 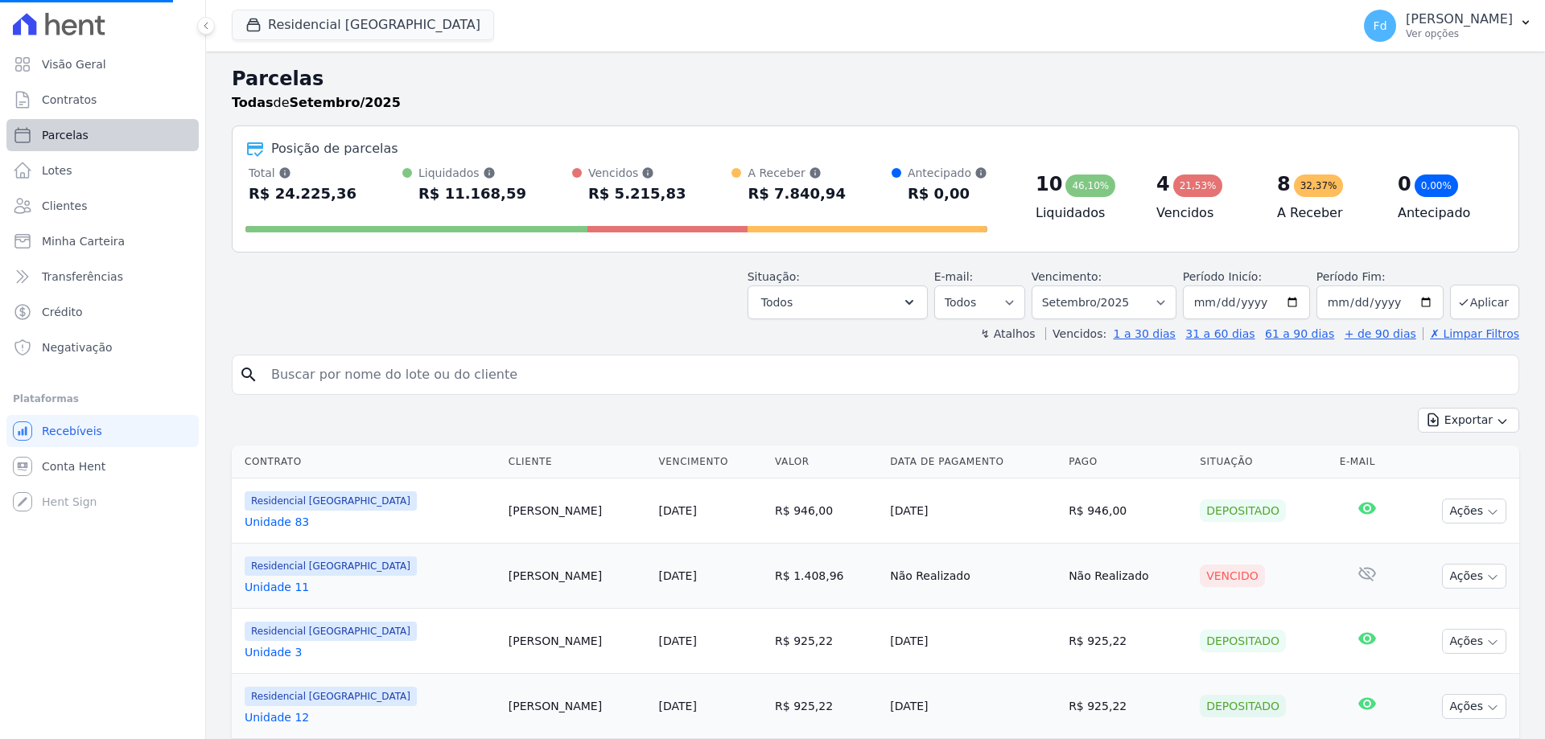 I want to click on th: Vencimento, so click(x=710, y=462).